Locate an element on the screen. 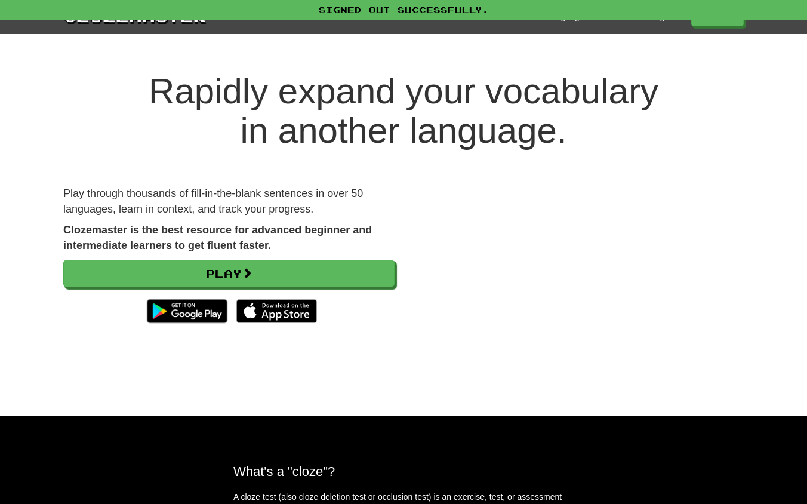 This screenshot has height=504, width=807. img: Get it on Google Play is located at coordinates (187, 311).